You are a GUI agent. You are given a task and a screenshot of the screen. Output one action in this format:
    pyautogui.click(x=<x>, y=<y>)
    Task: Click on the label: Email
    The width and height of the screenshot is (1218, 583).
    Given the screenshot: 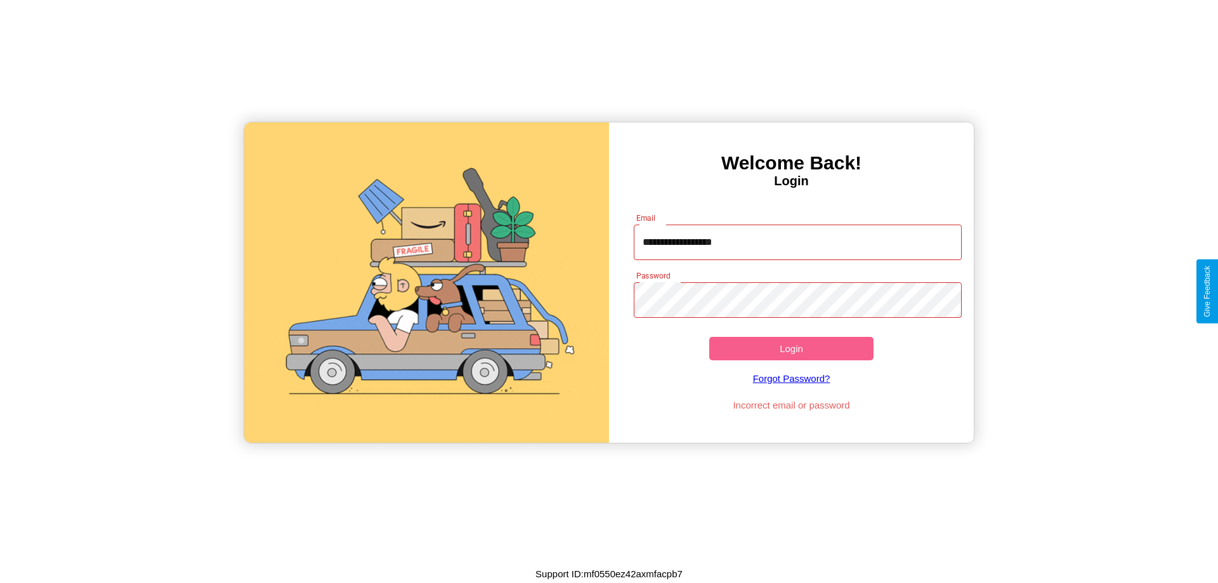 What is the action you would take?
    pyautogui.click(x=646, y=218)
    